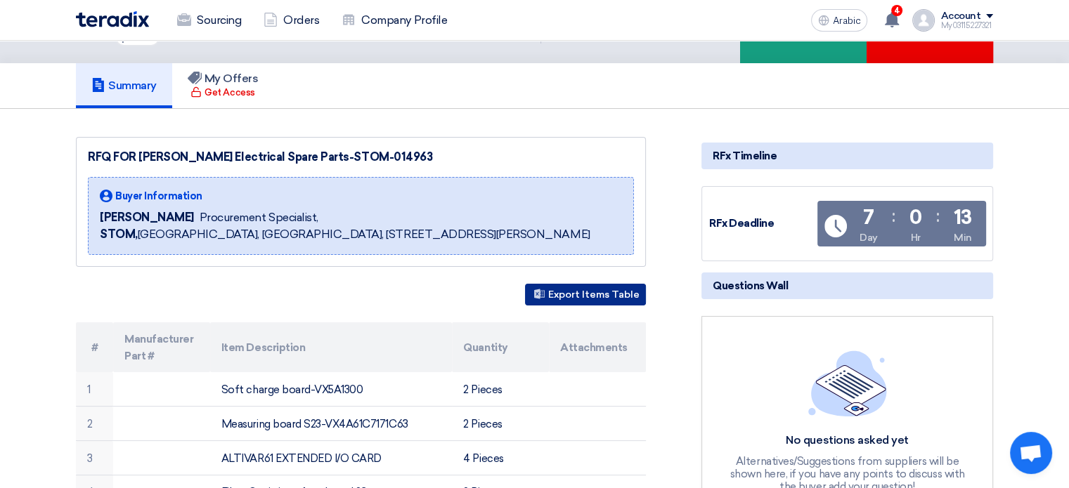 The image size is (1069, 488). I want to click on font: Item Description, so click(263, 348).